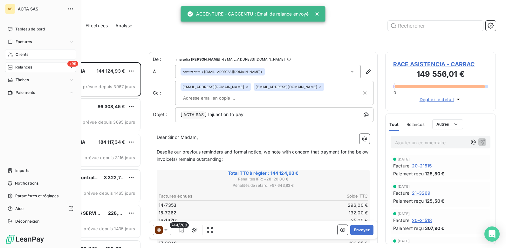  Describe the element at coordinates (177, 137) in the screenshot. I see `span: Dear Sir or Madam,` at that location.